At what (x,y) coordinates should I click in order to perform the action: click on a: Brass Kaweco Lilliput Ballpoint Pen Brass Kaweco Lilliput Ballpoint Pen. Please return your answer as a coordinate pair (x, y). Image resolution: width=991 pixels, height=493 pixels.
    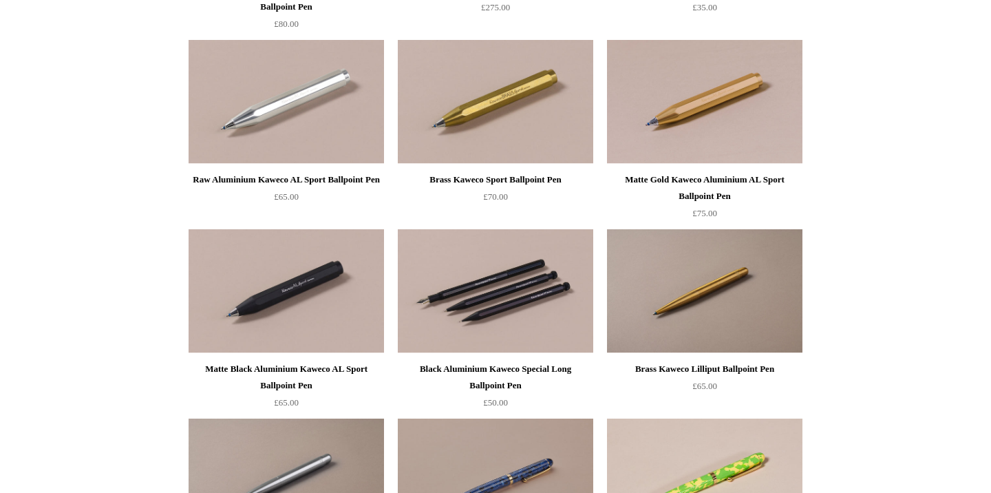
    Looking at the image, I should click on (704, 291).